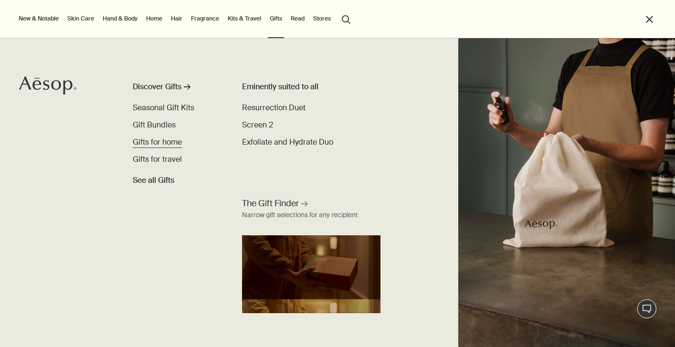 The width and height of the screenshot is (675, 347). What do you see at coordinates (157, 87) in the screenshot?
I see `div: Discover Gifts` at bounding box center [157, 87].